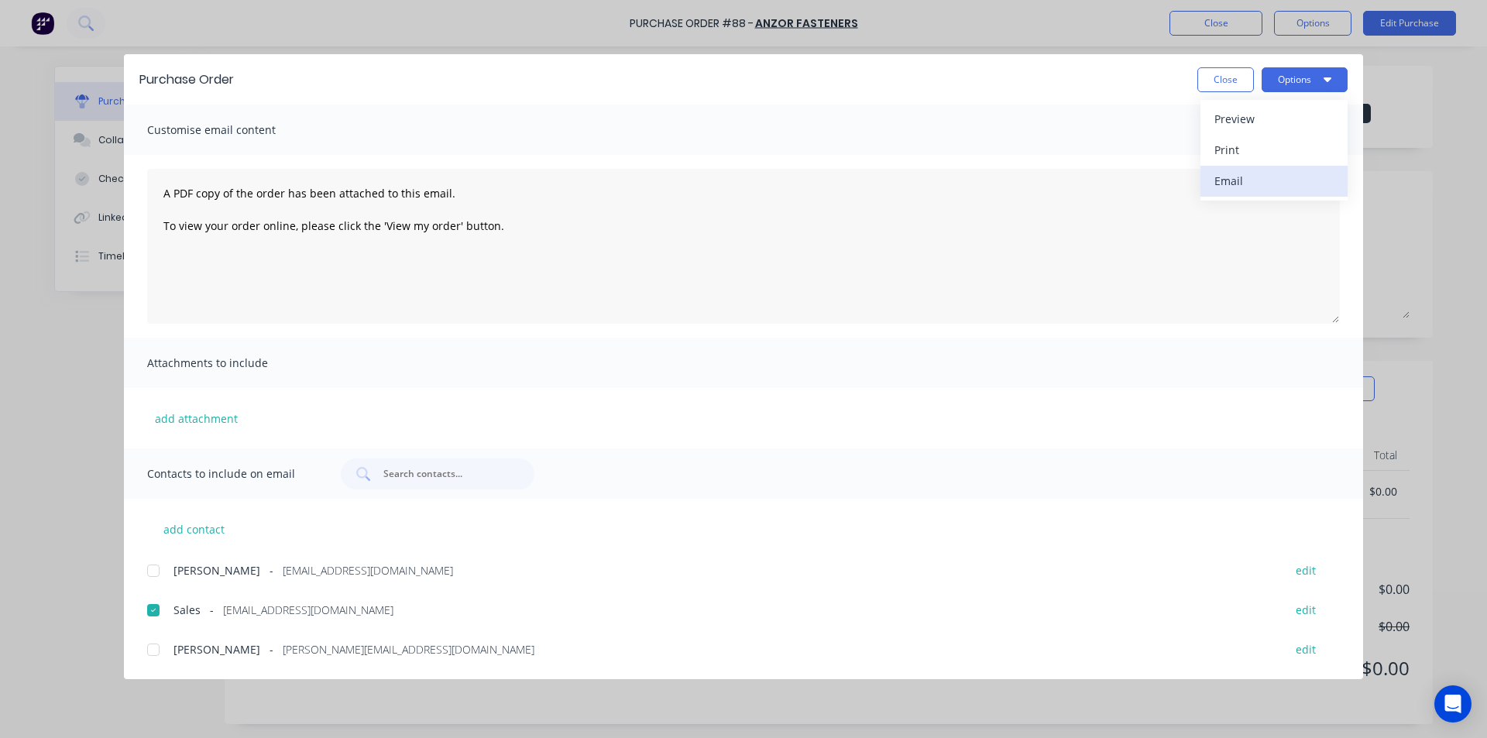 Image resolution: width=1487 pixels, height=738 pixels. I want to click on span: Sales, so click(187, 609).